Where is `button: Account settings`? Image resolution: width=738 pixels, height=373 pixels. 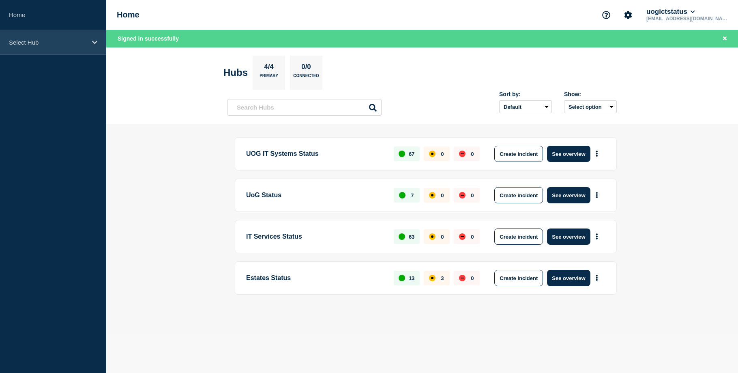 button: Account settings is located at coordinates (628, 15).